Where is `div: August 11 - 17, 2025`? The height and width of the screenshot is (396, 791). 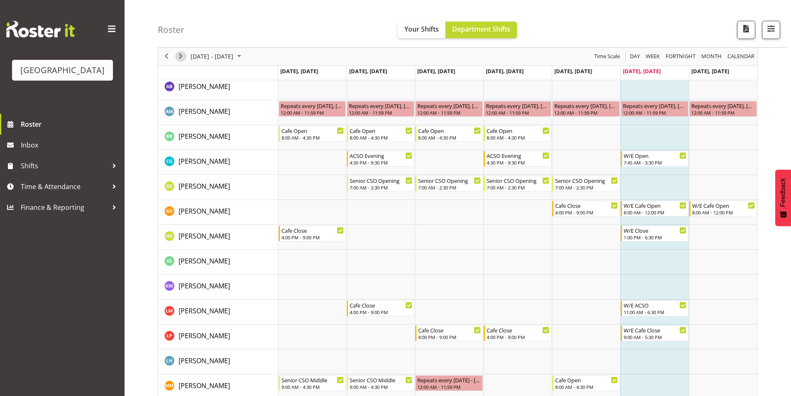 div: August 11 - 17, 2025 is located at coordinates (217, 56).